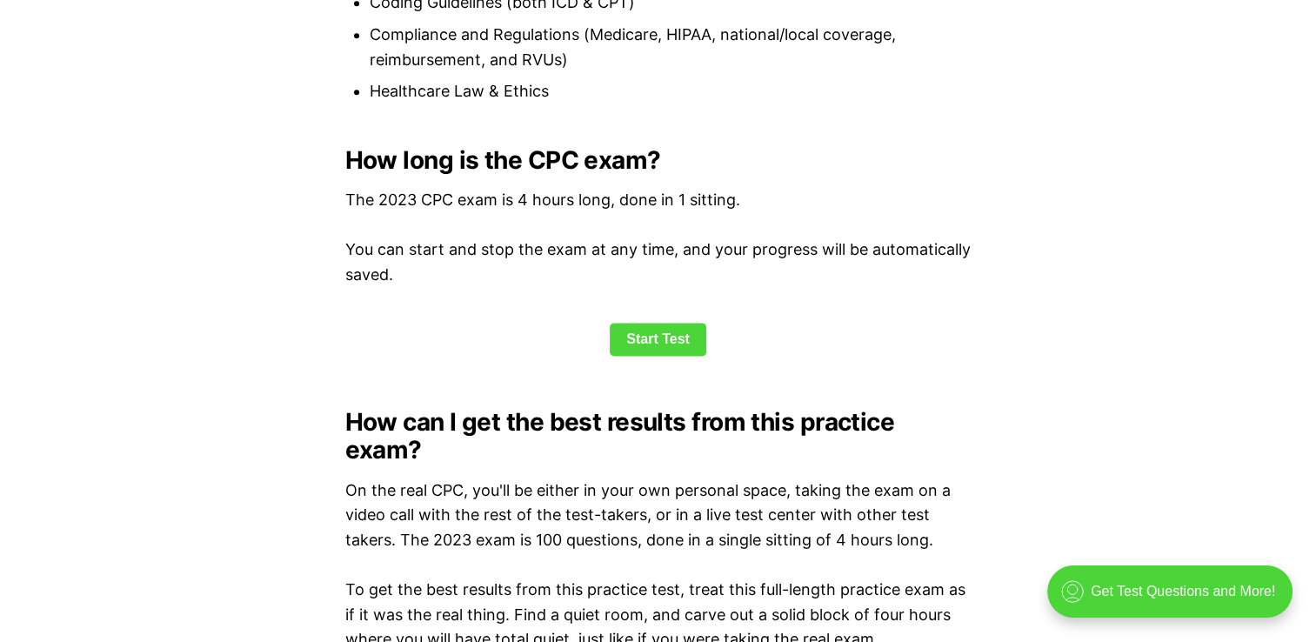 The image size is (1316, 642). What do you see at coordinates (658, 160) in the screenshot?
I see `h2: How long is the CPC exam?` at bounding box center [658, 160].